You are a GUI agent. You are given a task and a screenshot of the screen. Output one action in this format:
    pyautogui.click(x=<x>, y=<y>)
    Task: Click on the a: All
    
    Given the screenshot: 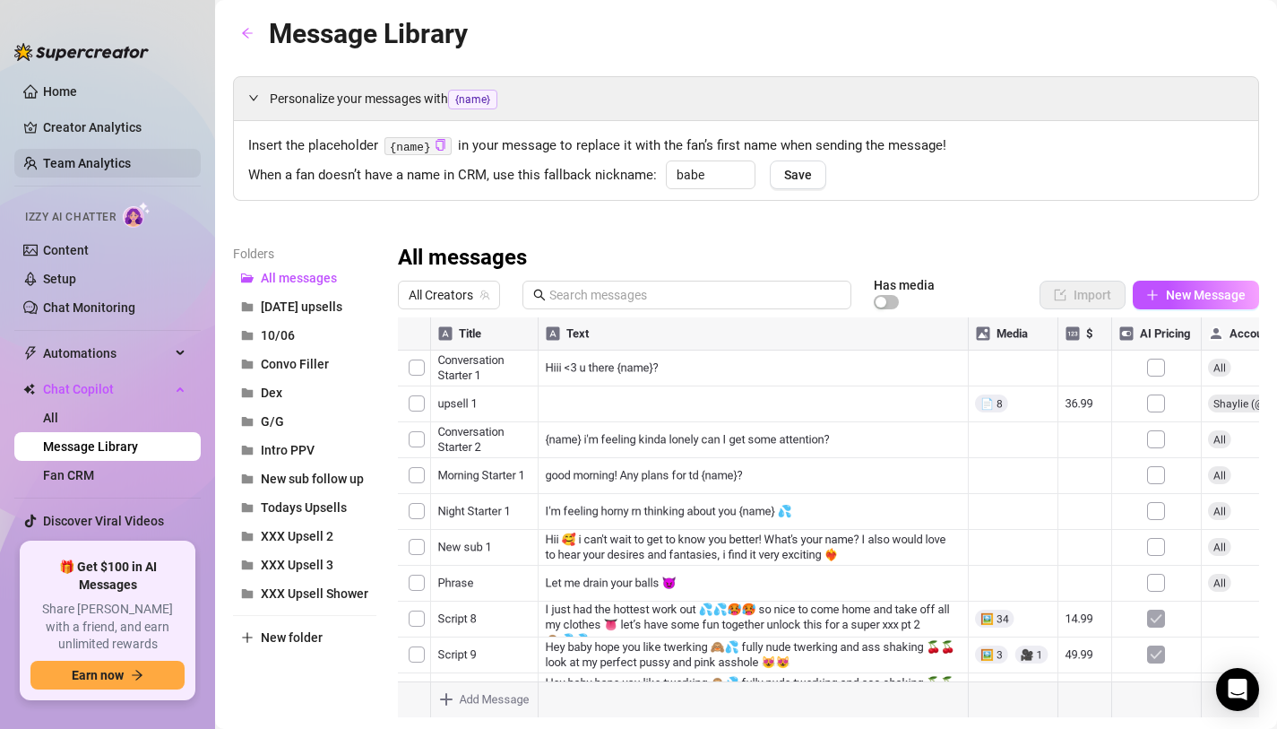 What is the action you would take?
    pyautogui.click(x=50, y=418)
    